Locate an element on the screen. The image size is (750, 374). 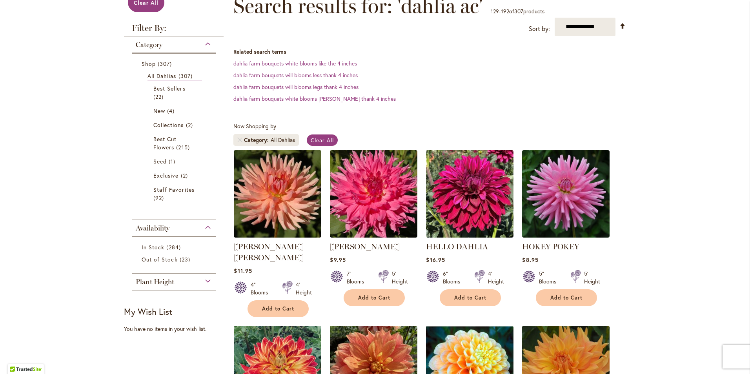
span: All Dahlias is located at coordinates (162, 76).